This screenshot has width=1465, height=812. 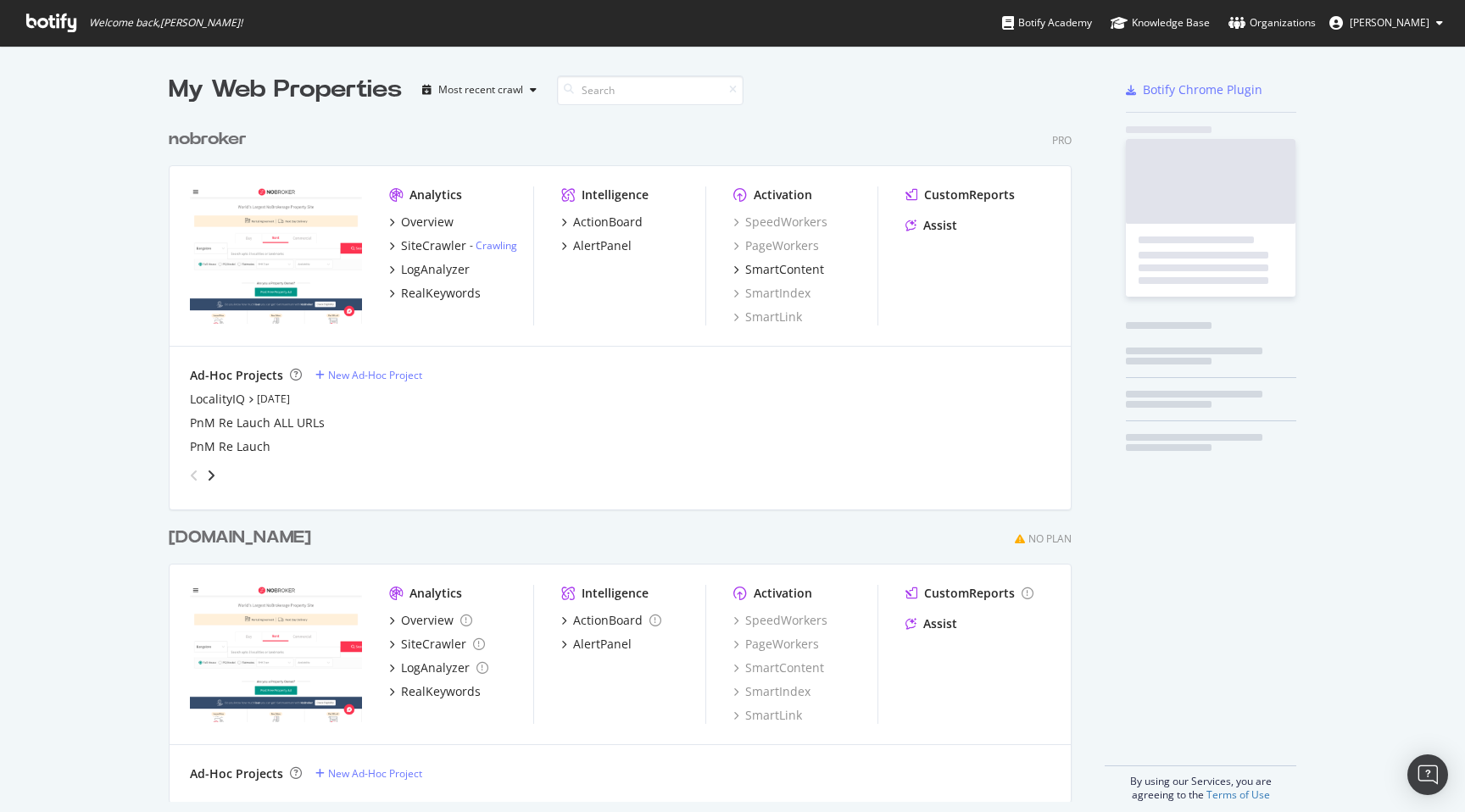 What do you see at coordinates (496, 245) in the screenshot?
I see `a: Crawling` at bounding box center [496, 245].